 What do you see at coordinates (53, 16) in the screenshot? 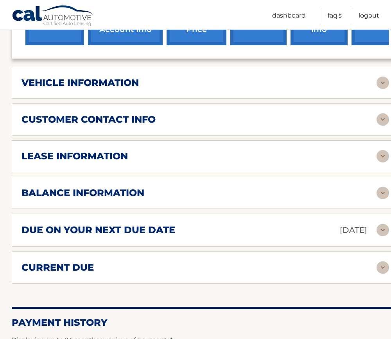
I see `a: Cal Automotive` at bounding box center [53, 16].